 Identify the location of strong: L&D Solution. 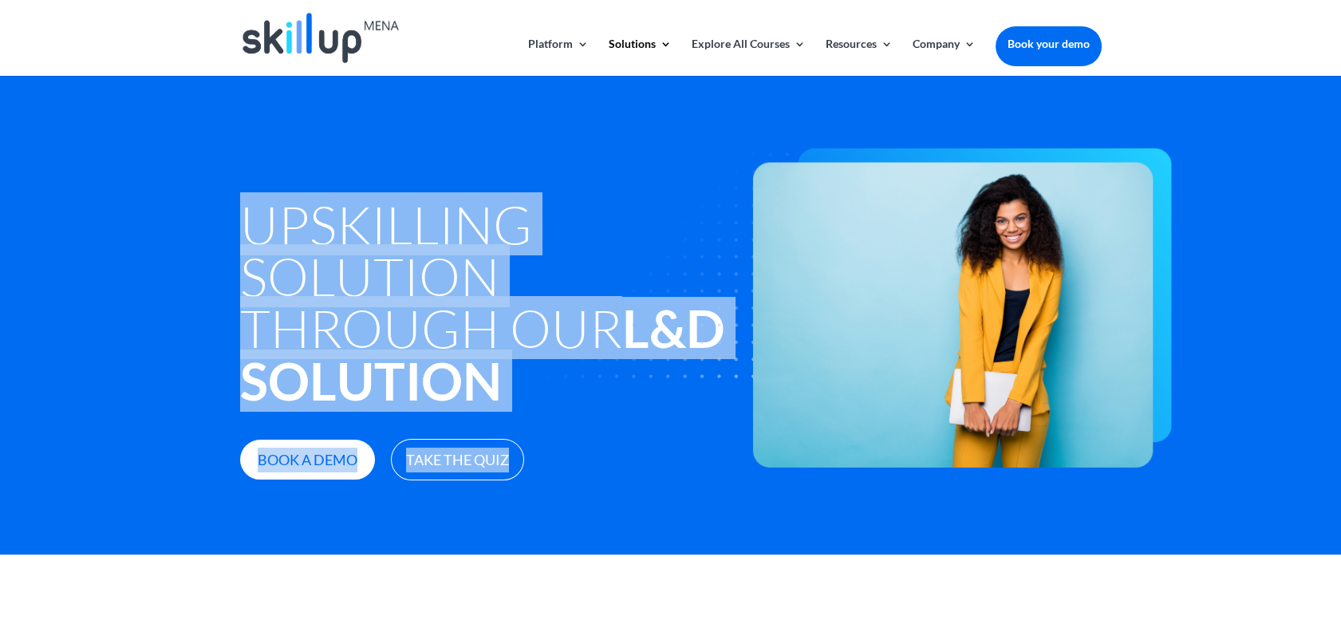
(482, 354).